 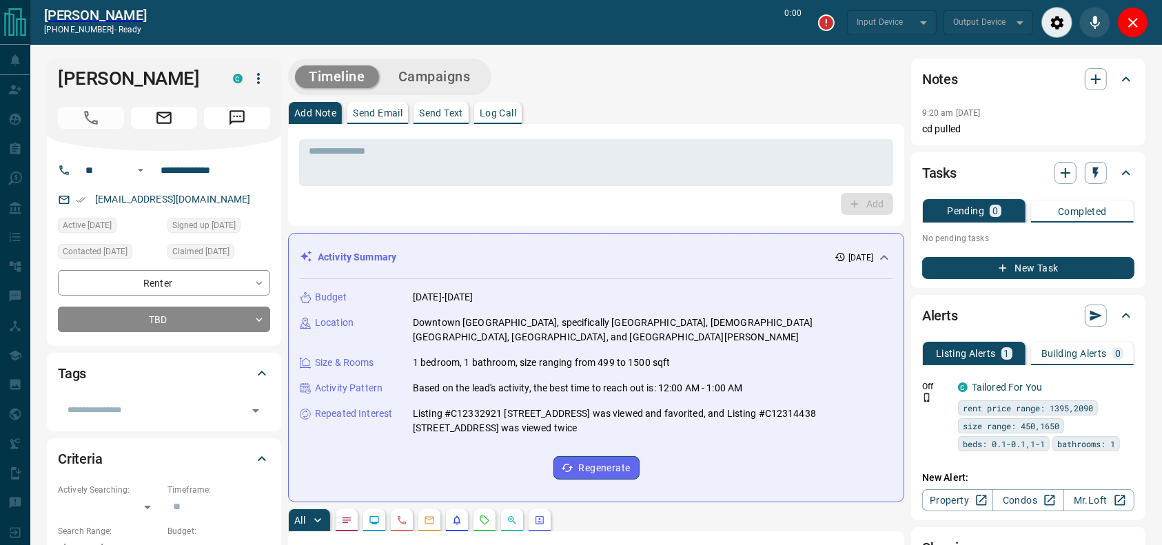 What do you see at coordinates (1028, 173) in the screenshot?
I see `div: Tasks` at bounding box center [1028, 173].